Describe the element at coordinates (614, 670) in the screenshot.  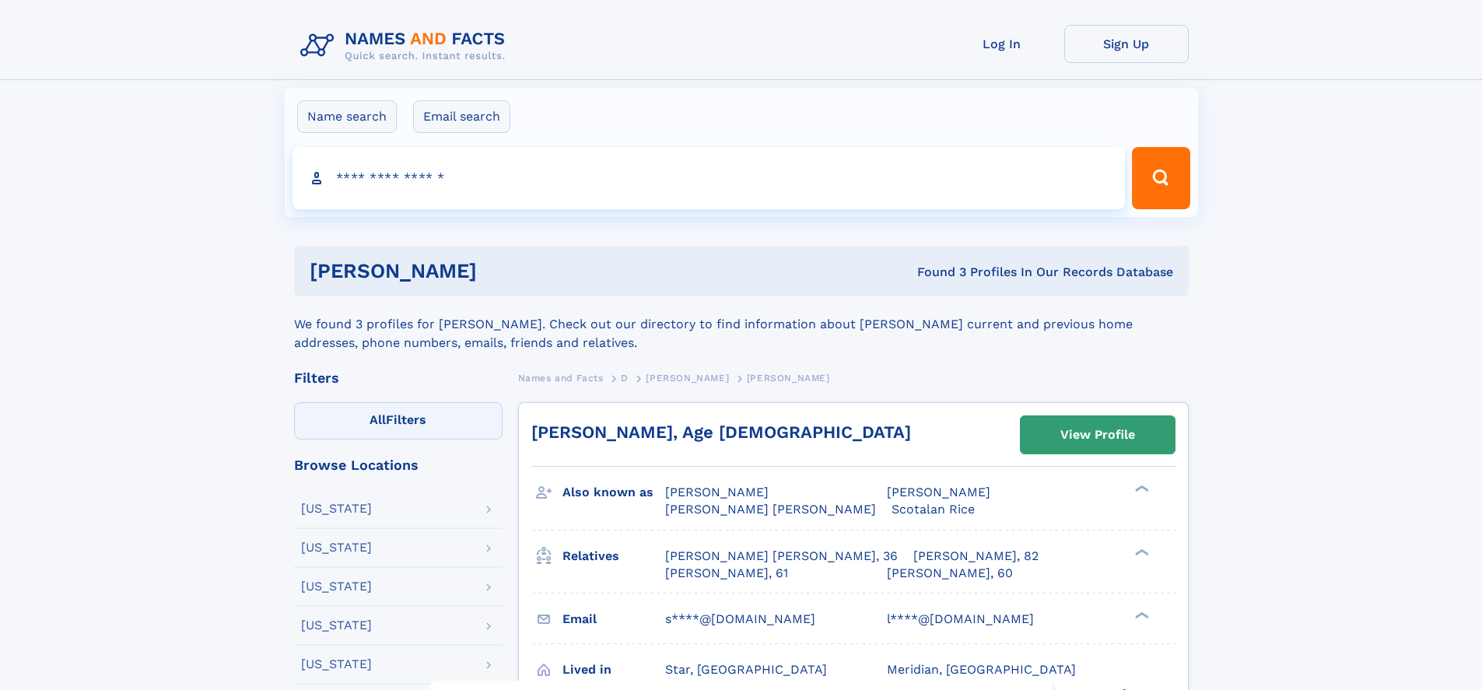
I see `h3: Lived in` at that location.